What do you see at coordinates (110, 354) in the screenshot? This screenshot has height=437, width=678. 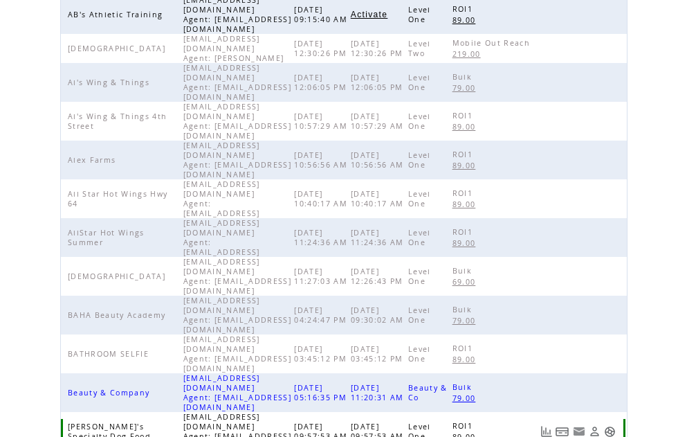 I see `span: BATHROOM SELFIE` at bounding box center [110, 354].